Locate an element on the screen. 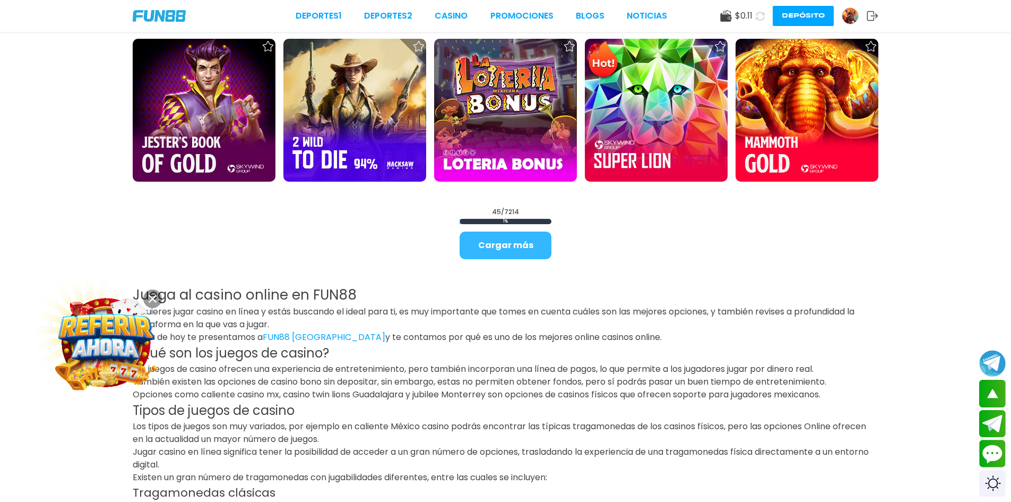 Image resolution: width=1011 pixels, height=502 pixels. img: Image Link is located at coordinates (106, 342).